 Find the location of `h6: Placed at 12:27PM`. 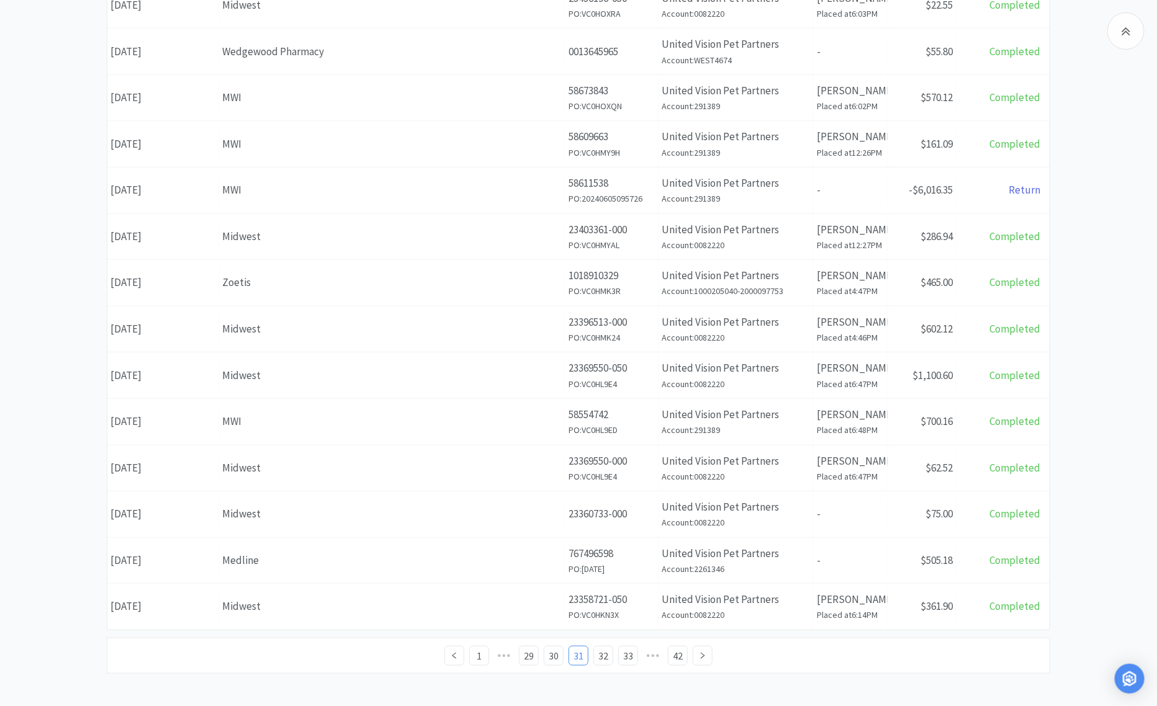

h6: Placed at 12:27PM is located at coordinates (850, 245).